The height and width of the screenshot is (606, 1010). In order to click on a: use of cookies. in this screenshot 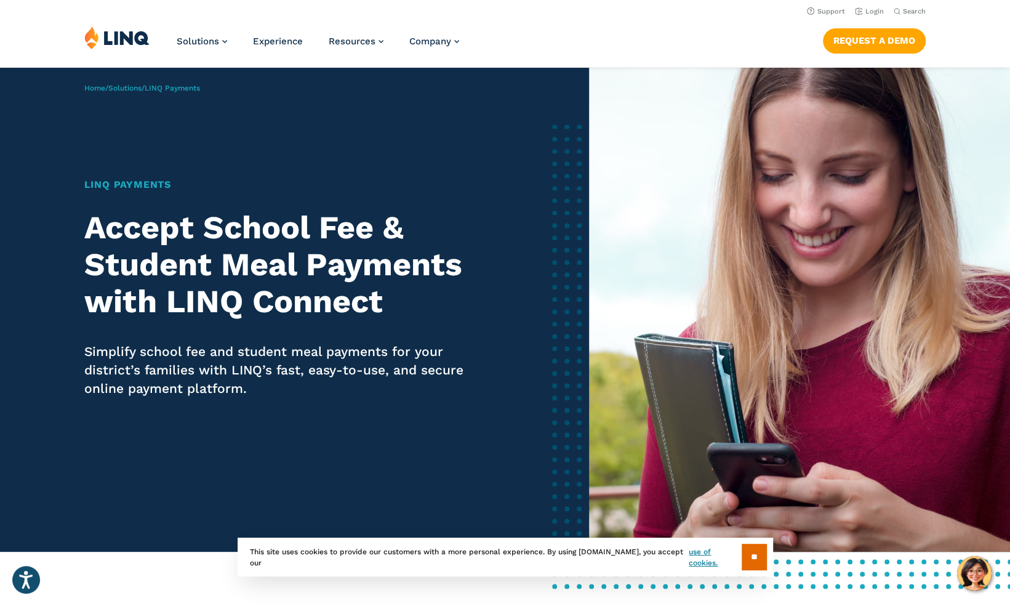, I will do `click(715, 557)`.